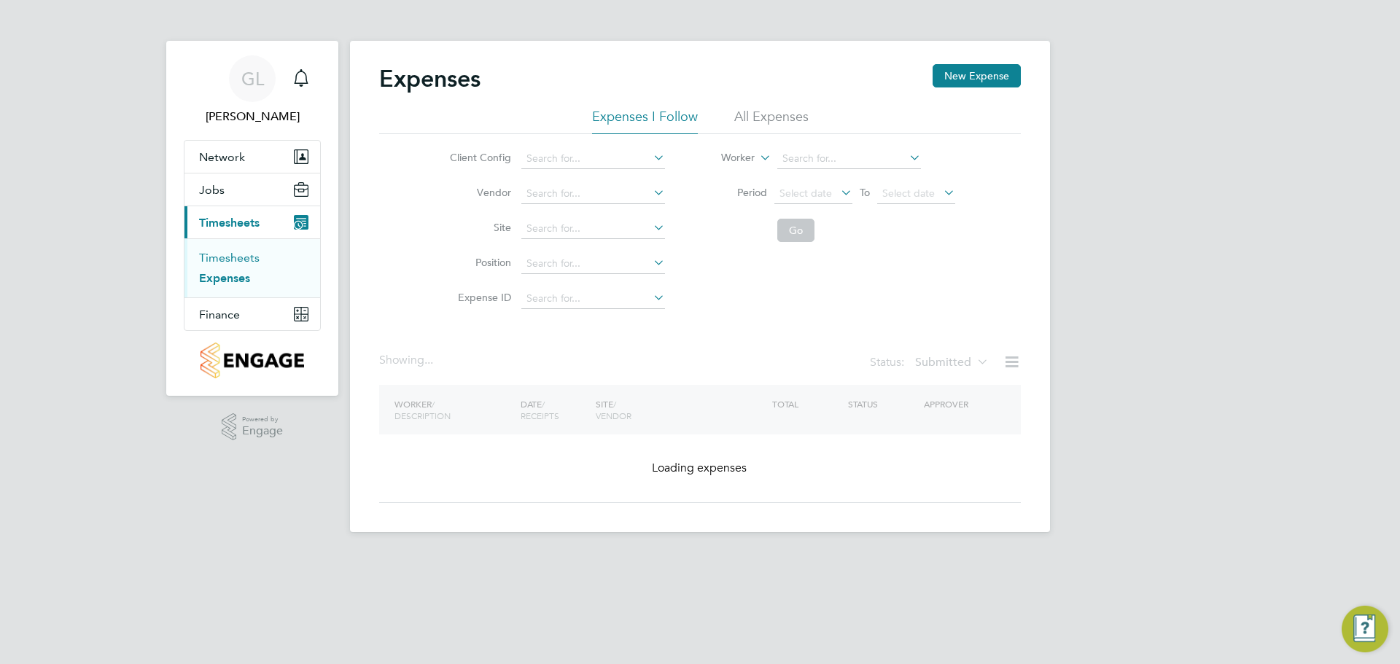 The height and width of the screenshot is (664, 1400). What do you see at coordinates (734, 193) in the screenshot?
I see `label: Period` at bounding box center [734, 193].